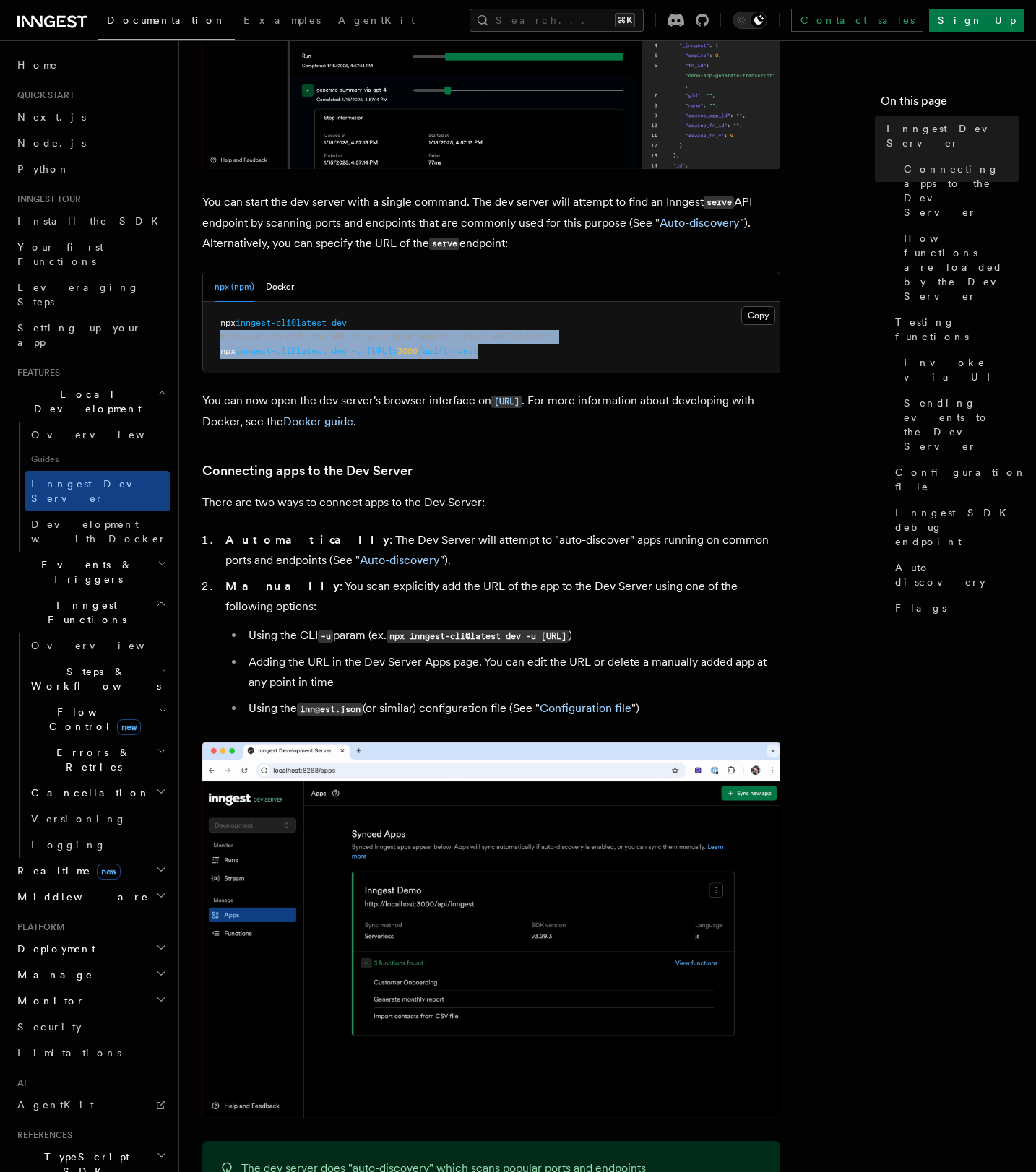  Describe the element at coordinates (977, 20) in the screenshot. I see `a: Sign Up` at that location.